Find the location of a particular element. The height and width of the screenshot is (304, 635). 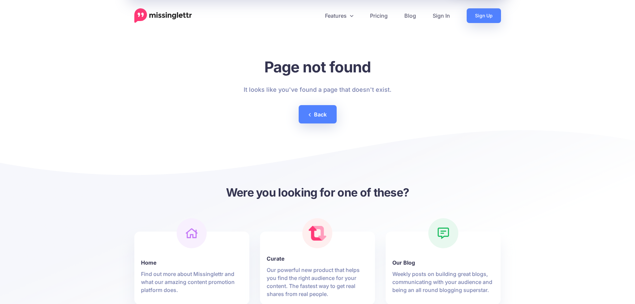

img: curate.png is located at coordinates (318, 233).